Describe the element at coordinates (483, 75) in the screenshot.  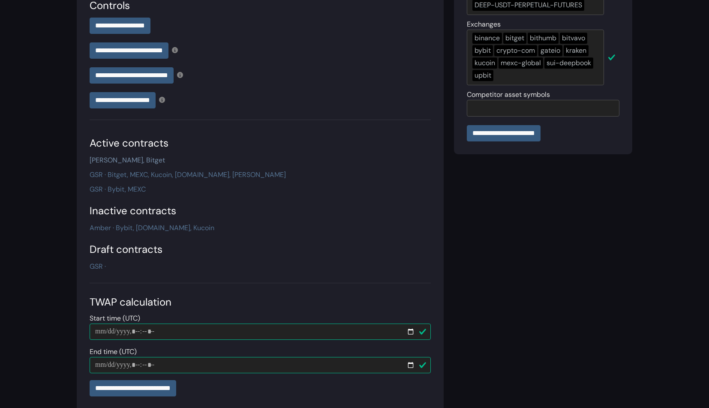
I see `div: upbit` at that location.